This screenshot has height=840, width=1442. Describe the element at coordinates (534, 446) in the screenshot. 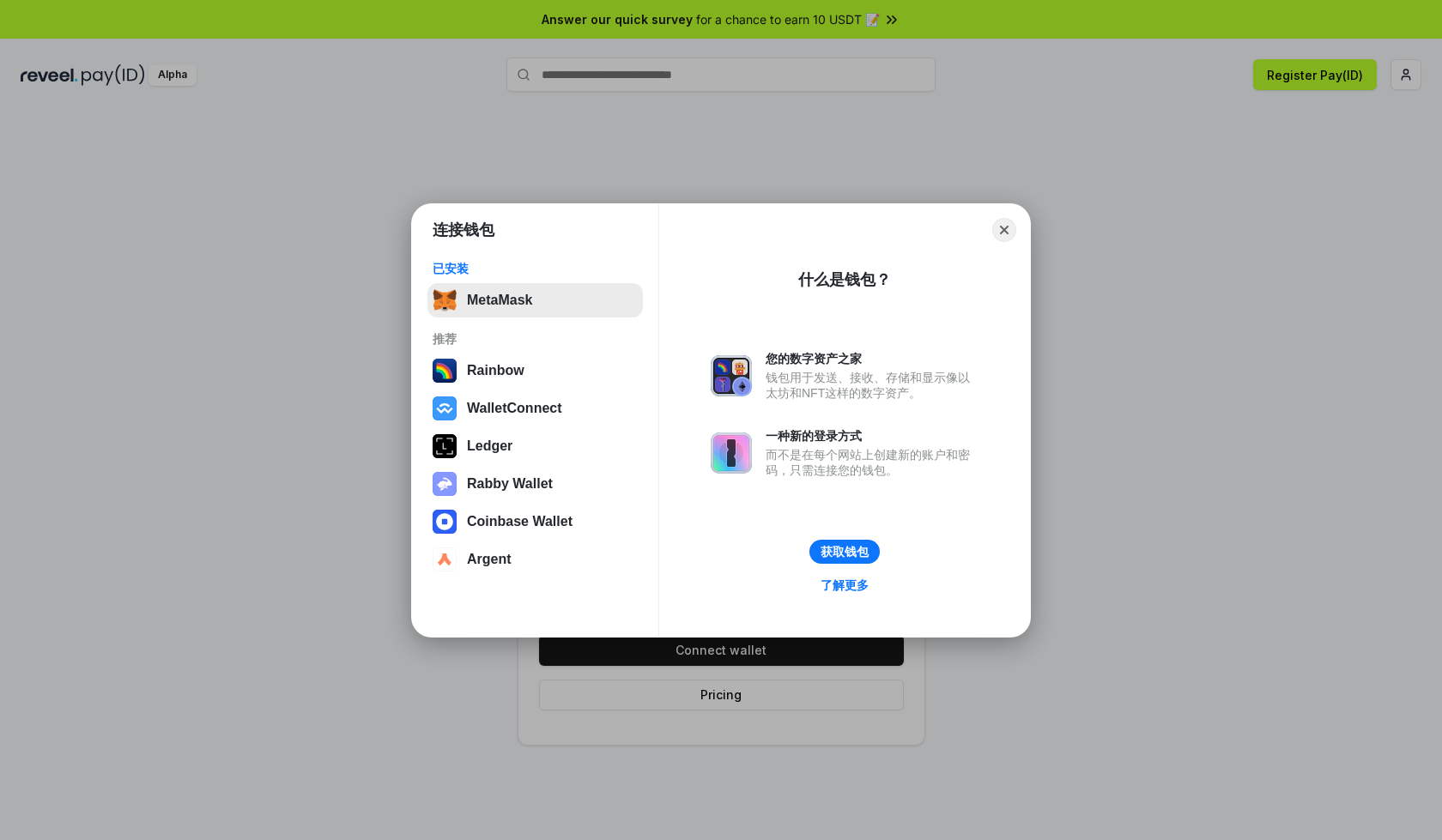

I see `button: Ledger` at that location.